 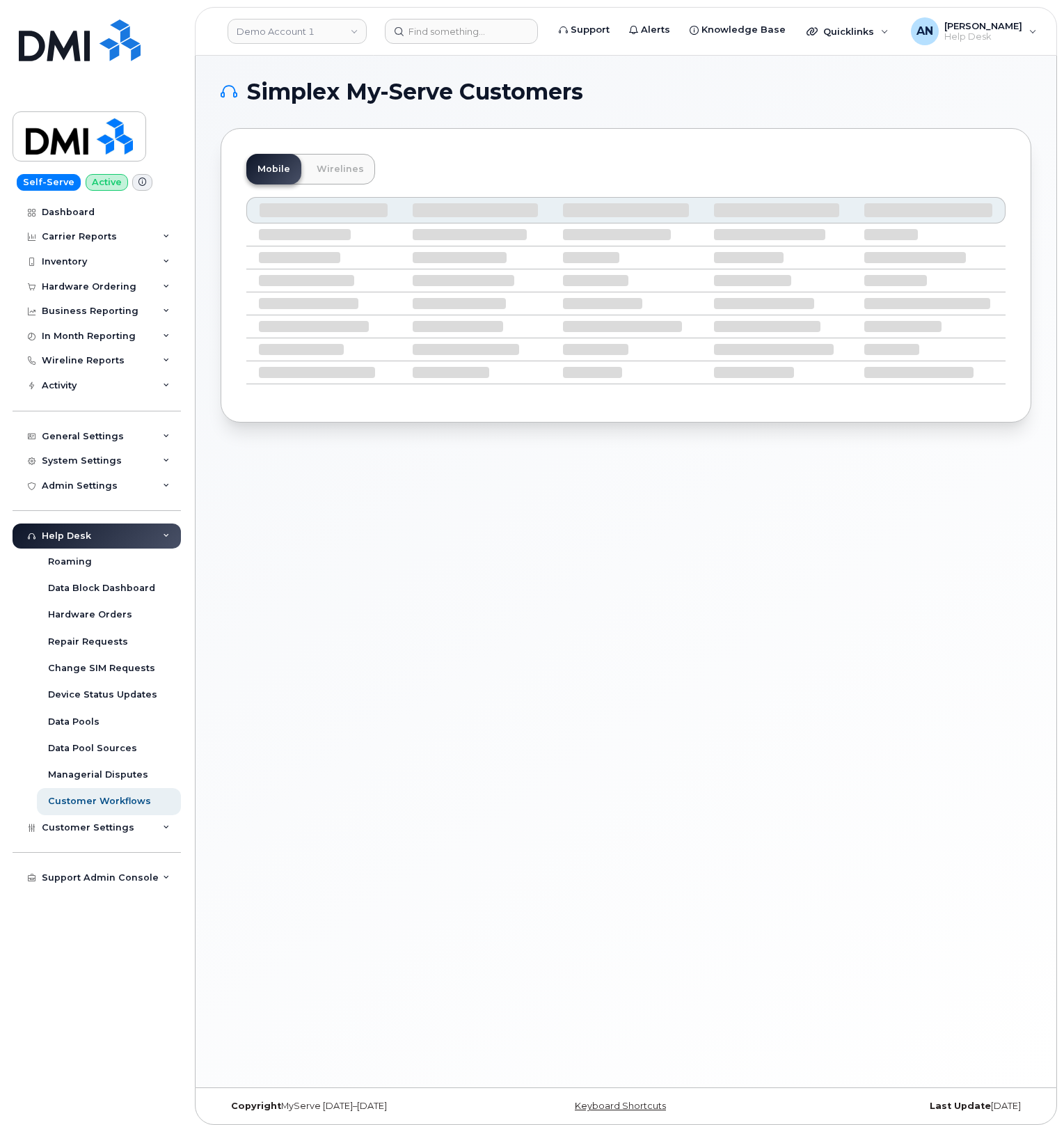 I want to click on strong: Copyright, so click(x=256, y=1105).